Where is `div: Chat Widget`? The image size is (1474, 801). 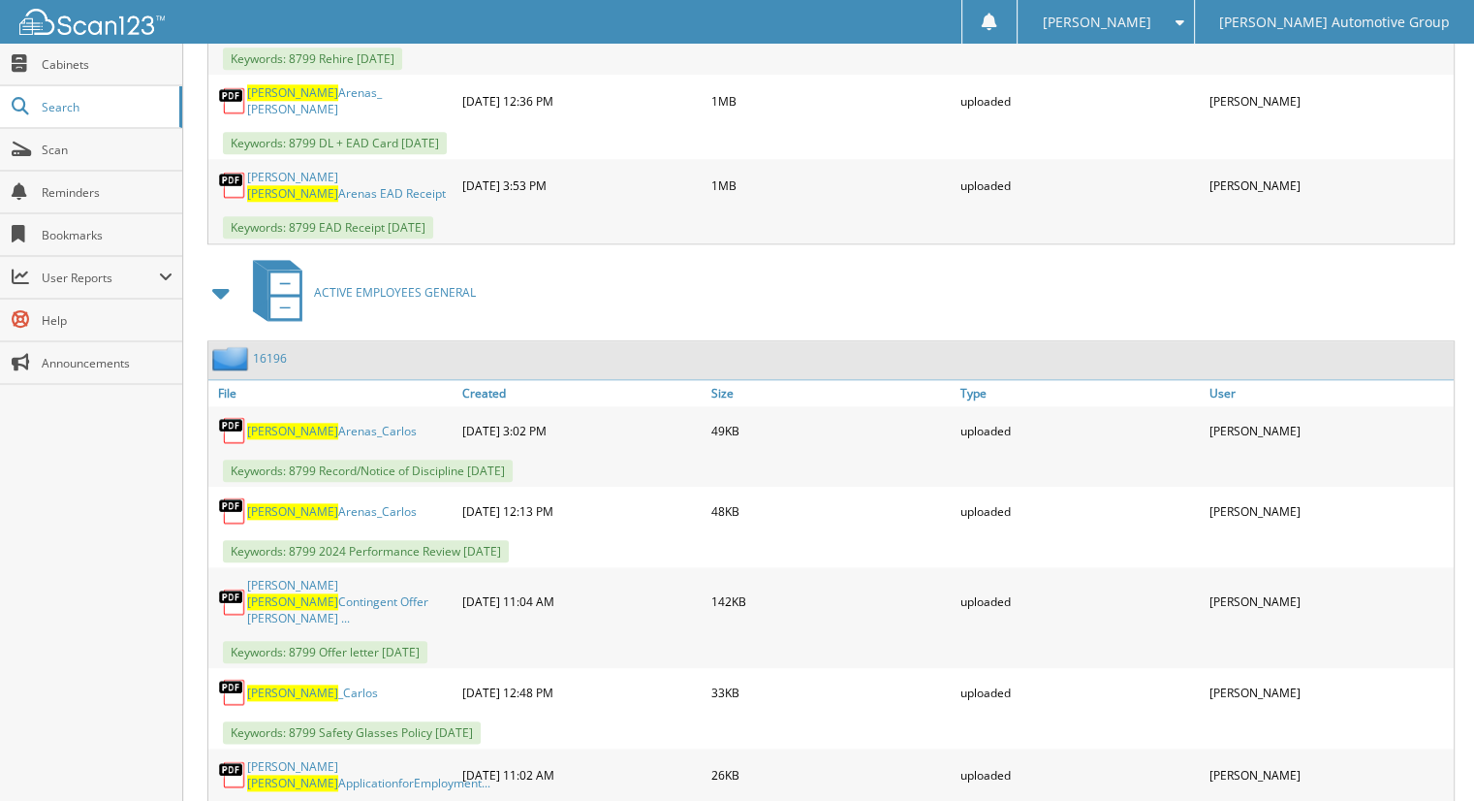
div: Chat Widget is located at coordinates (1426, 754).